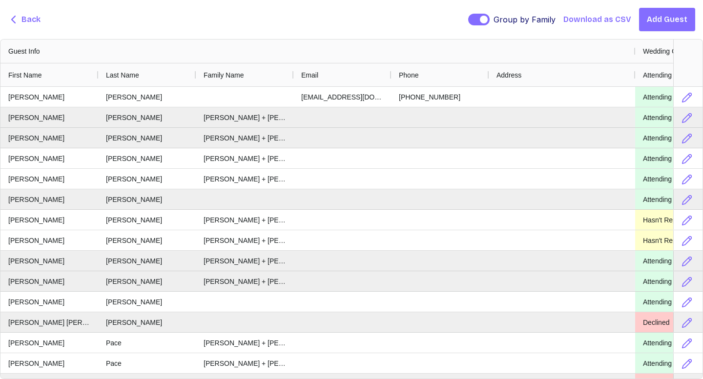 This screenshot has height=379, width=703. What do you see at coordinates (509, 75) in the screenshot?
I see `span: Address` at bounding box center [509, 75].